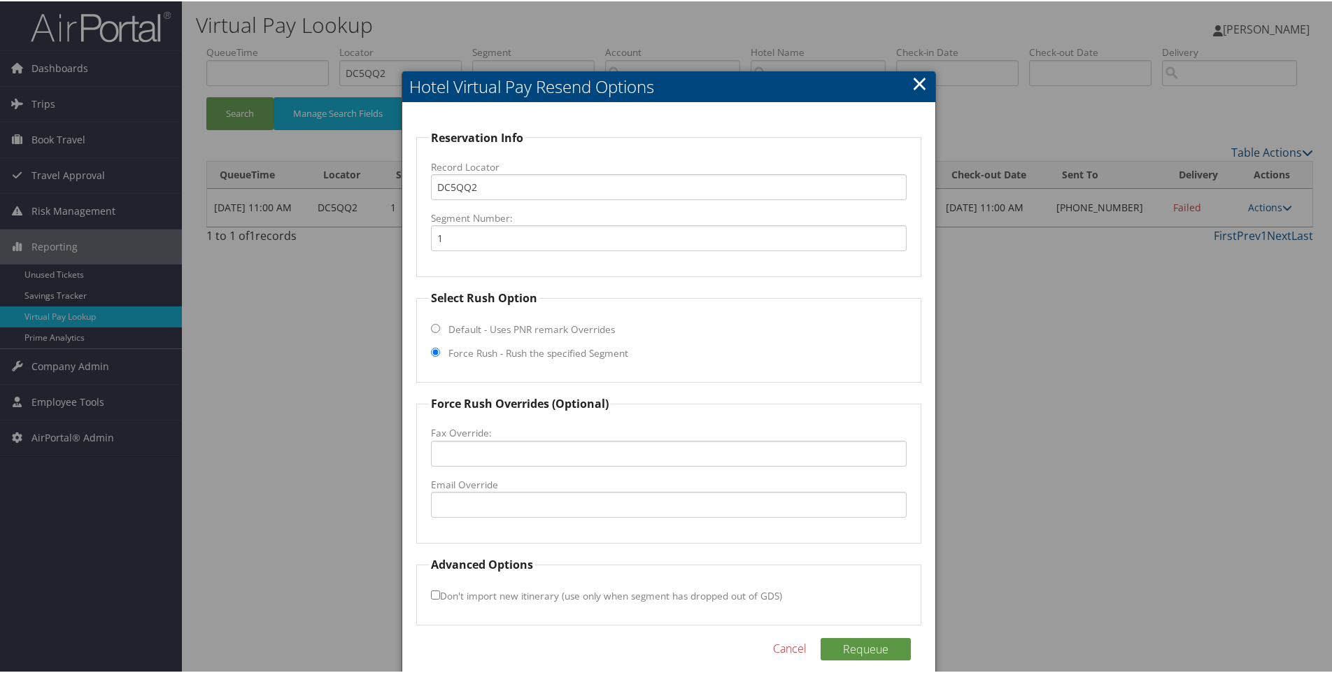 The width and height of the screenshot is (1332, 673). I want to click on h2: Hotel Virtual Pay Resend Options, so click(669, 85).